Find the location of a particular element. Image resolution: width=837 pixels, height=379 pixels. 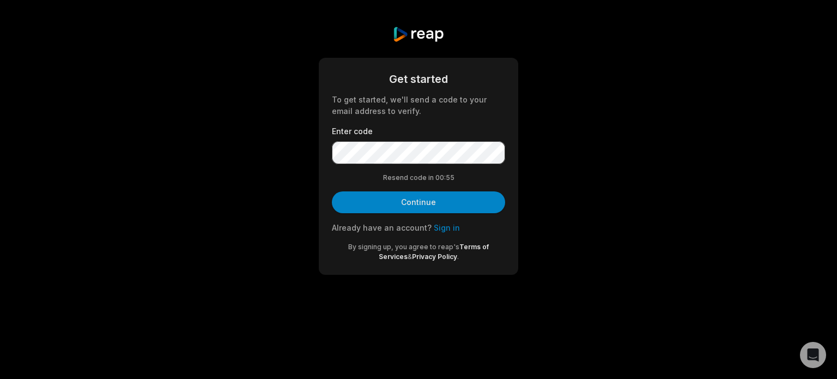

div: Get started is located at coordinates (419, 79).